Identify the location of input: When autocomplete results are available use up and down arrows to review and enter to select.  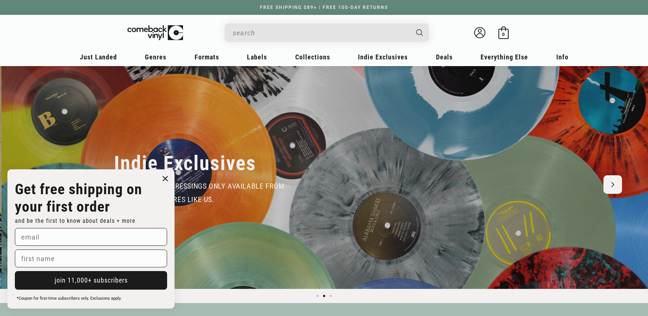
(321, 33).